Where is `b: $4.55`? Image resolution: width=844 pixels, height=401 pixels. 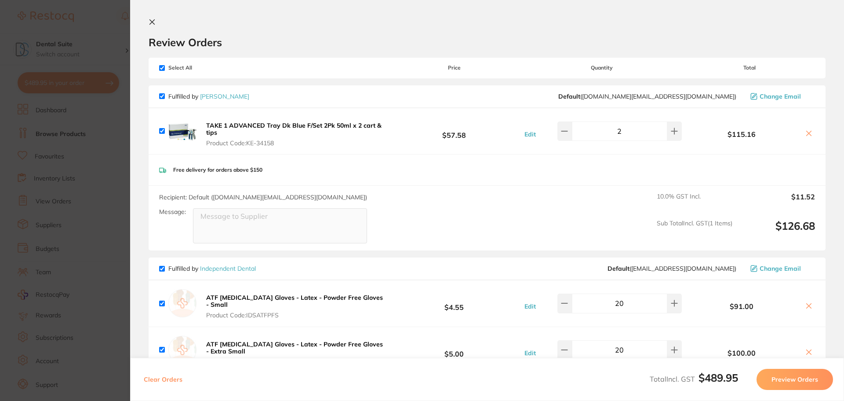 b: $4.55 is located at coordinates (454, 303).